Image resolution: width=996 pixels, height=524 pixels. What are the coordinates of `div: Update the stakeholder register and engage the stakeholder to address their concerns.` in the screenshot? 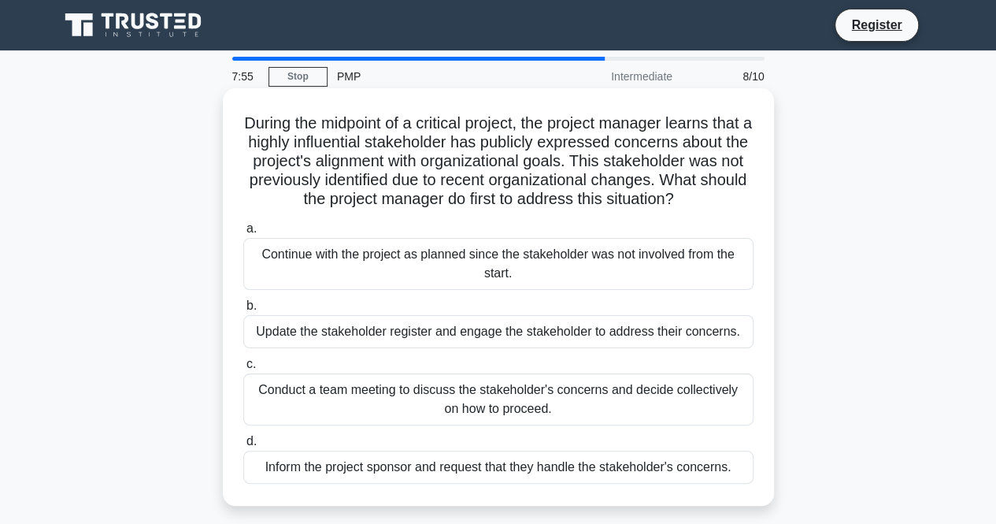 It's located at (498, 331).